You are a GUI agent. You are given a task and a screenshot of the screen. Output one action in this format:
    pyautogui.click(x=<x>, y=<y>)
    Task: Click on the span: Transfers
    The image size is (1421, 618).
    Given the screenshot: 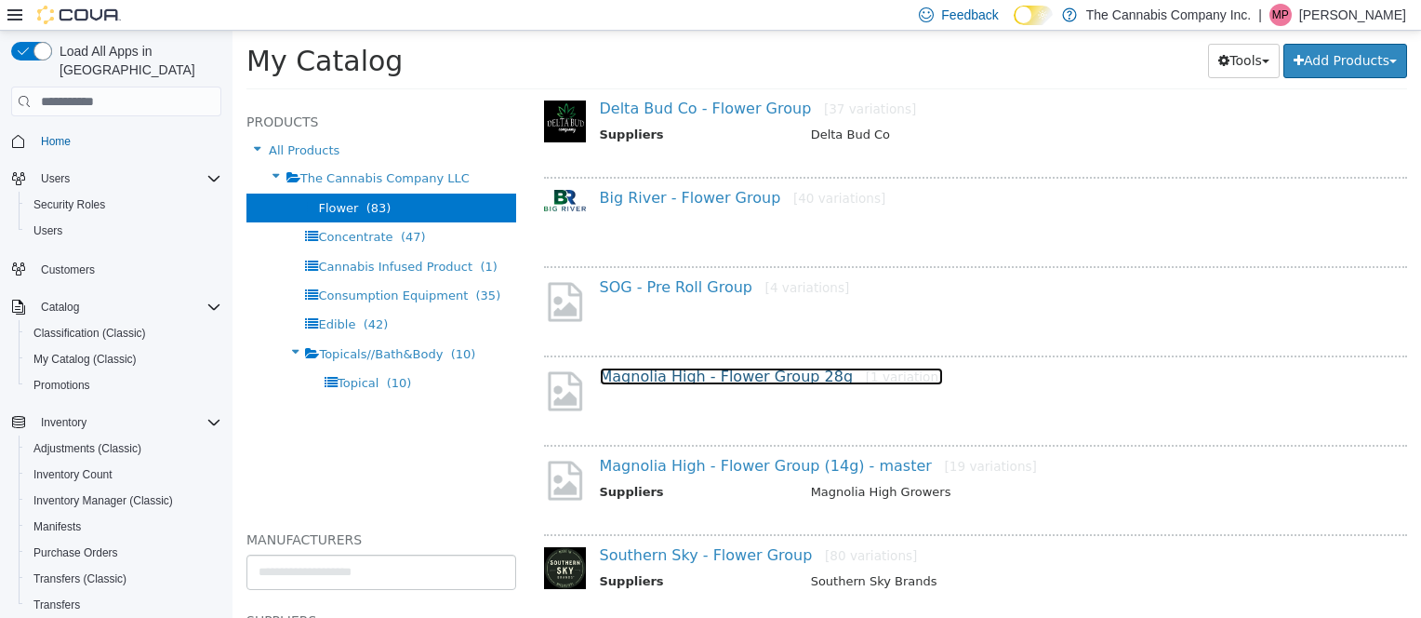 What is the action you would take?
    pyautogui.click(x=57, y=605)
    